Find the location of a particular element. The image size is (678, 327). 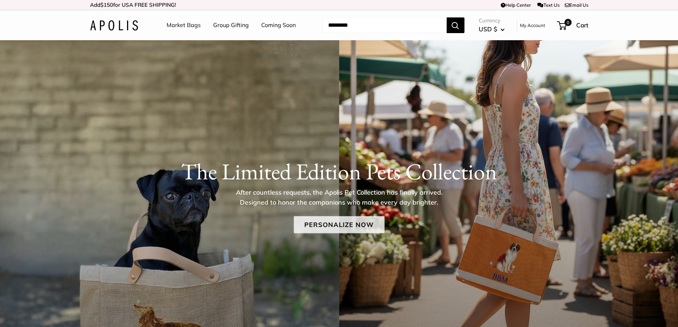

a: My Account is located at coordinates (533, 25).